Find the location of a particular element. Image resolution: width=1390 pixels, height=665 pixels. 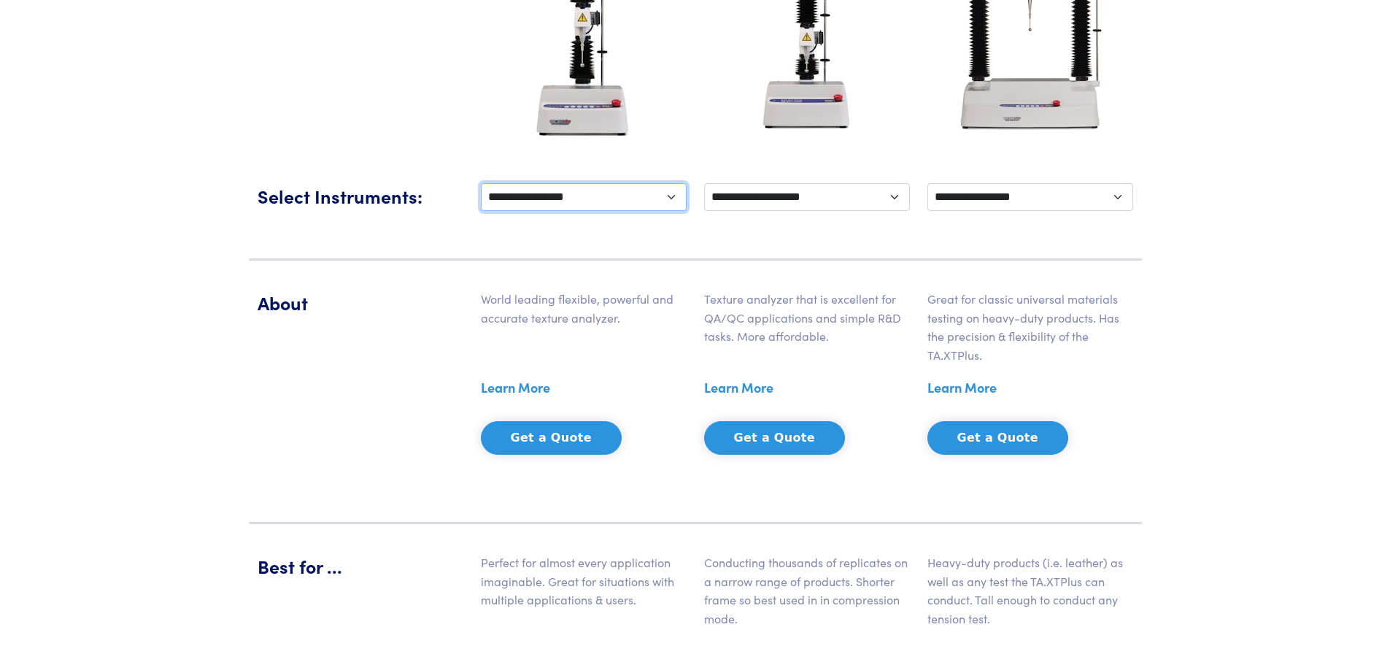

h5: Best for ... is located at coordinates (361, 566).